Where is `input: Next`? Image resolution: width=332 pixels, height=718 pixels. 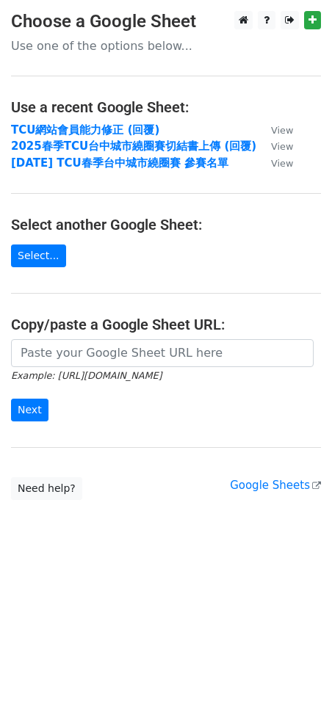 input: Next is located at coordinates (29, 410).